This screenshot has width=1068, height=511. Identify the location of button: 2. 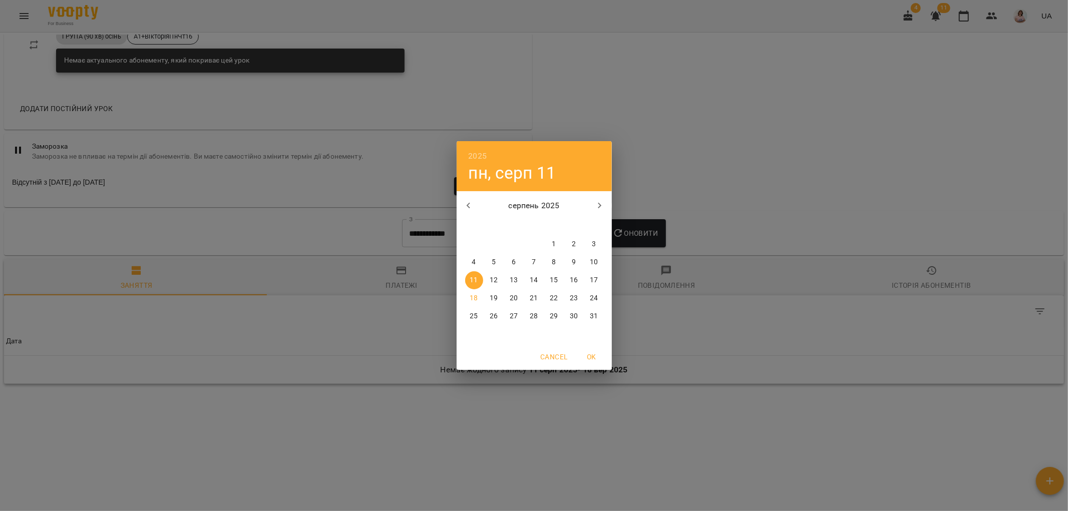
(574, 244).